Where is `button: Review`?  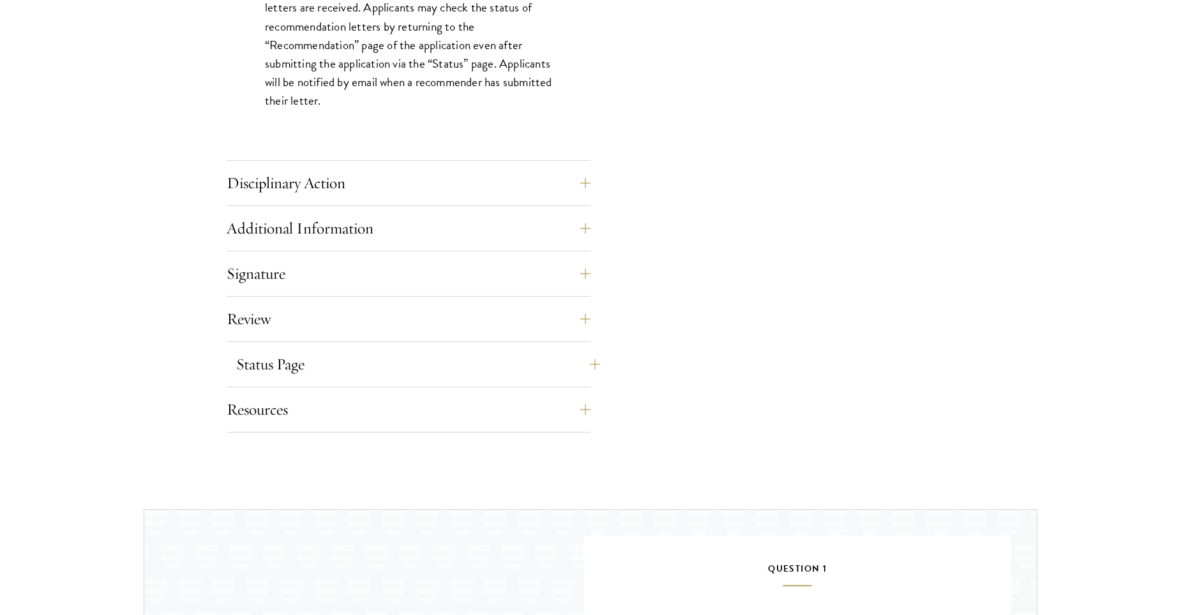 button: Review is located at coordinates (408, 319).